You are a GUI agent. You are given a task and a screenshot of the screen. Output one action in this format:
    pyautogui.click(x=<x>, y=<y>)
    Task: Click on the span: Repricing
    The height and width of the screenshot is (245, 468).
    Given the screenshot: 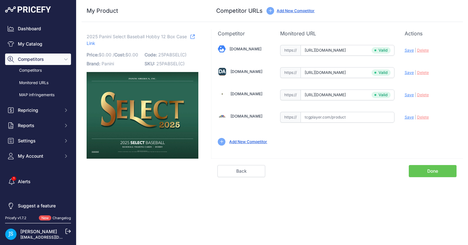 What is the action you would take?
    pyautogui.click(x=38, y=110)
    